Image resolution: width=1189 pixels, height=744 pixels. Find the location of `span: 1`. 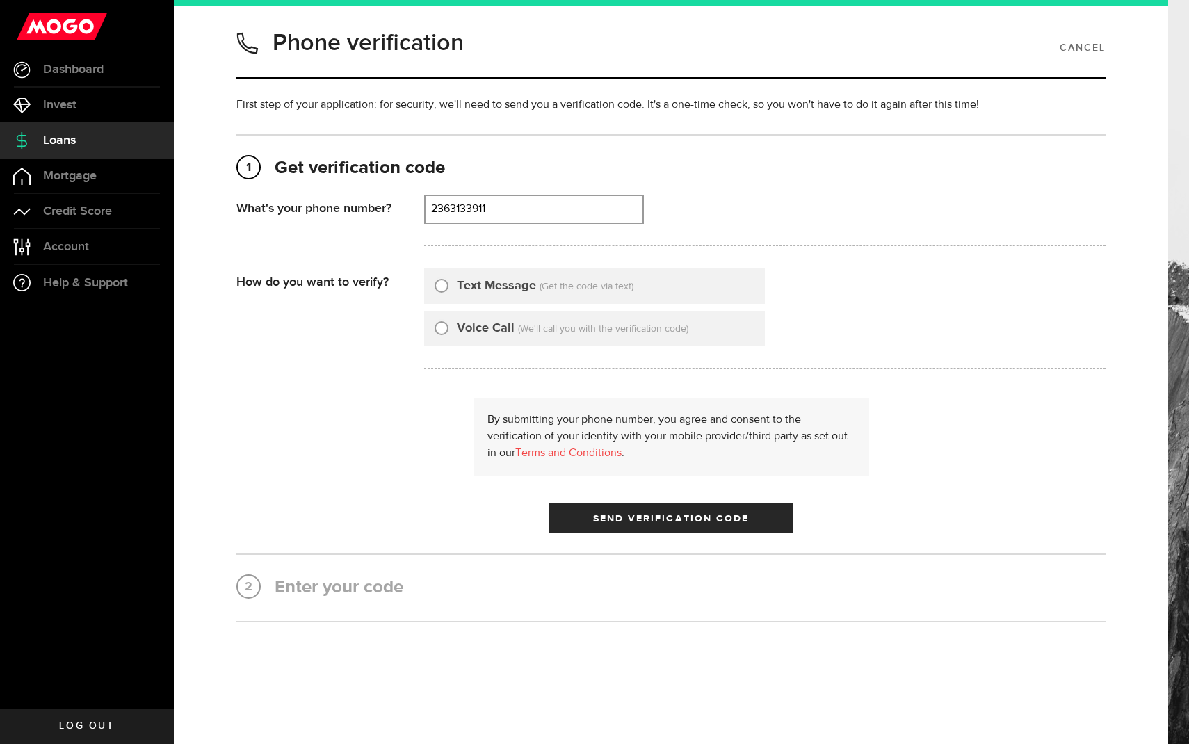

span: 1 is located at coordinates (248, 168).